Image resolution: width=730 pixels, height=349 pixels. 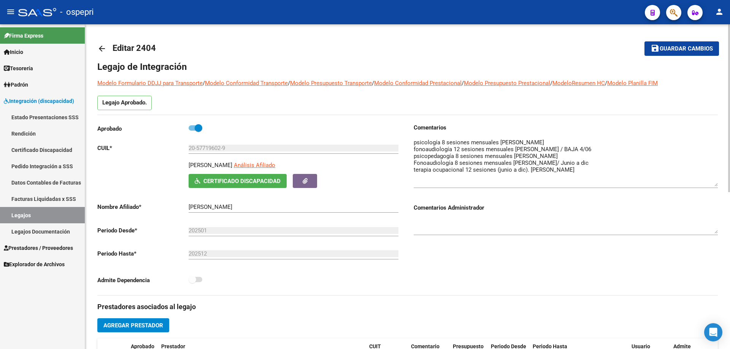 What do you see at coordinates (77, 12) in the screenshot?
I see `span: - ospepri` at bounding box center [77, 12].